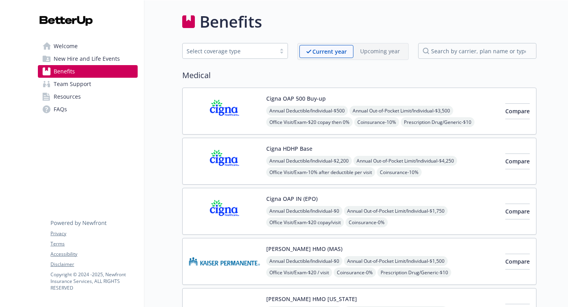 This screenshot has height=307, width=568. What do you see at coordinates (330, 51) in the screenshot?
I see `p: Current year` at bounding box center [330, 51].